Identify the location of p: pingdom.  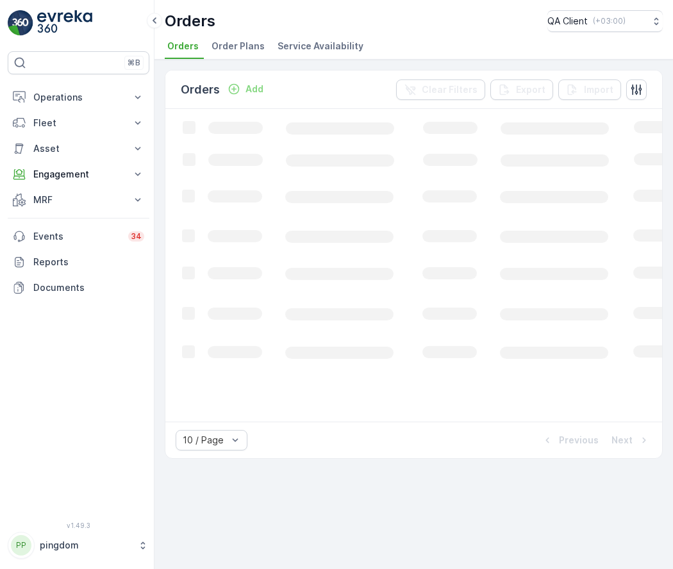
(85, 545).